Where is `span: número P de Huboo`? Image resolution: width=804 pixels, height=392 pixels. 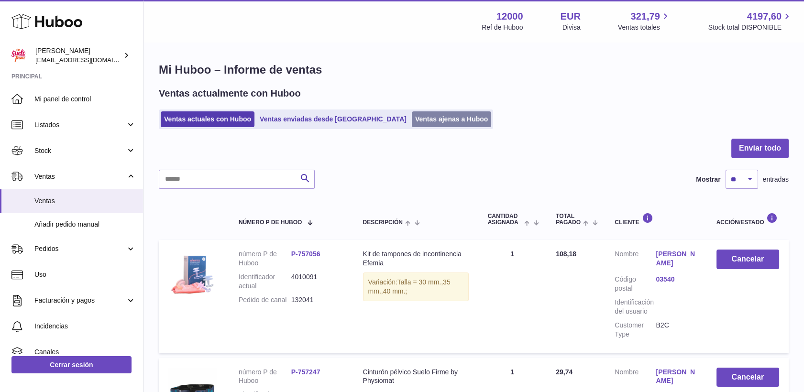
span: número P de Huboo is located at coordinates (270, 222).